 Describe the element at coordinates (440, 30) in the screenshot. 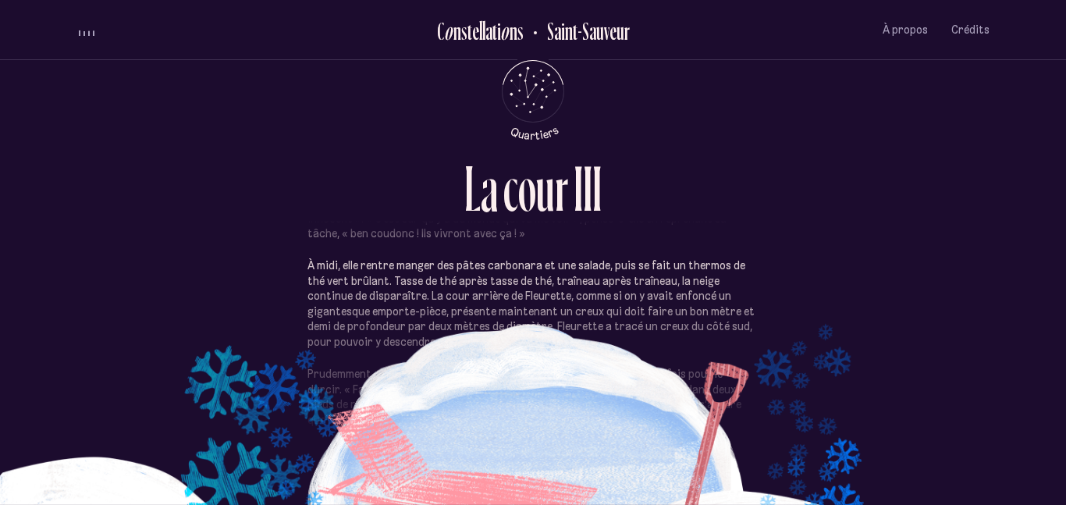

I see `div: C` at that location.